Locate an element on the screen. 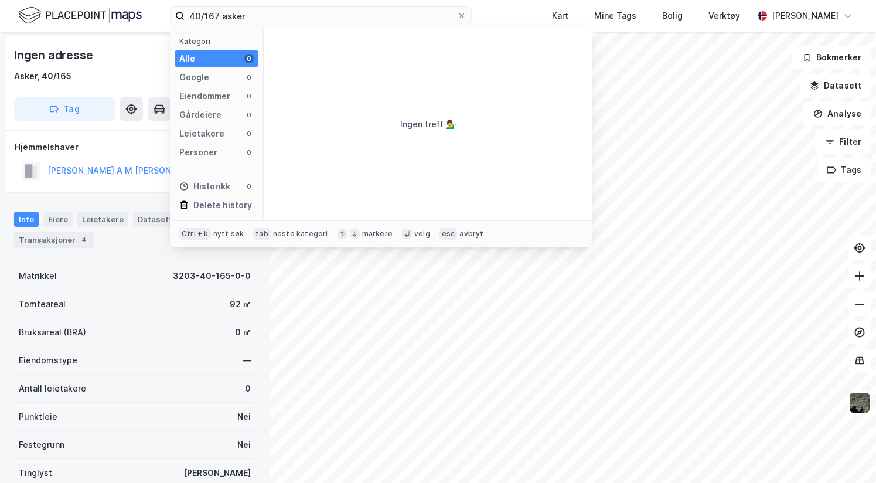 Image resolution: width=876 pixels, height=483 pixels. div: Antall leietakere is located at coordinates (52, 389).